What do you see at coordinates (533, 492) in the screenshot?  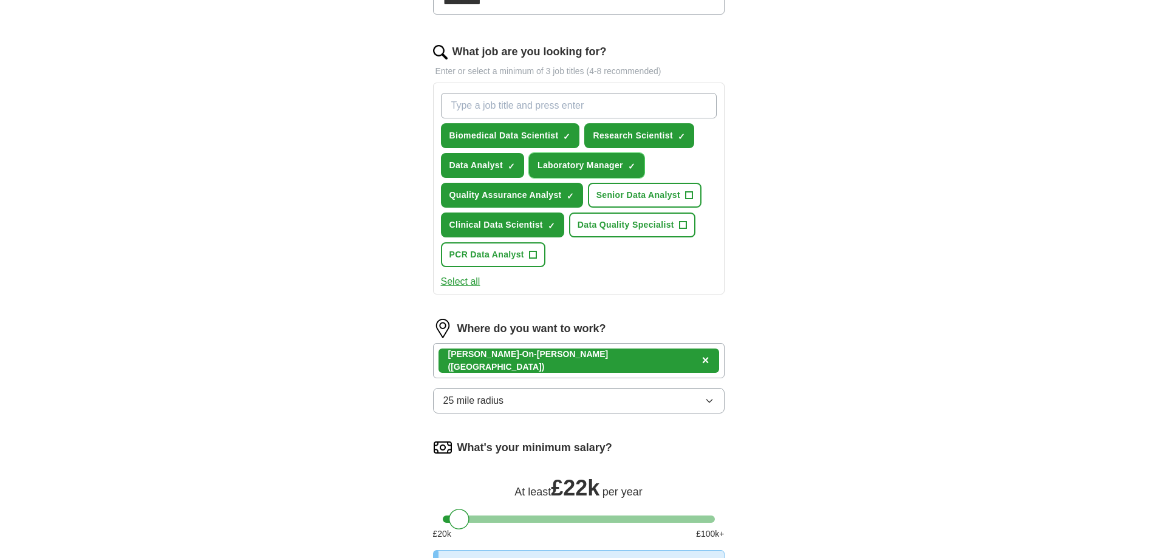 I see `span: At least` at bounding box center [533, 492].